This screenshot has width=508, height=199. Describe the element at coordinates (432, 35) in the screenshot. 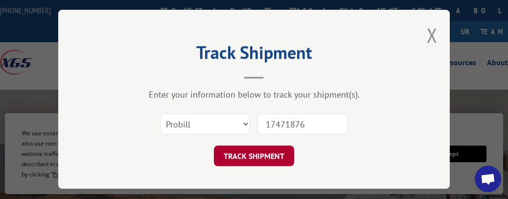

I see `button: Close modal` at that location.